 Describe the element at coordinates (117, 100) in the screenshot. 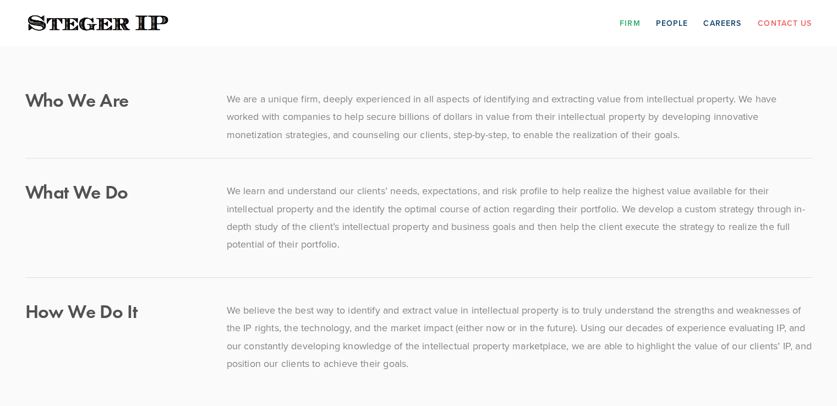

I see `h2: Who We Are` at that location.